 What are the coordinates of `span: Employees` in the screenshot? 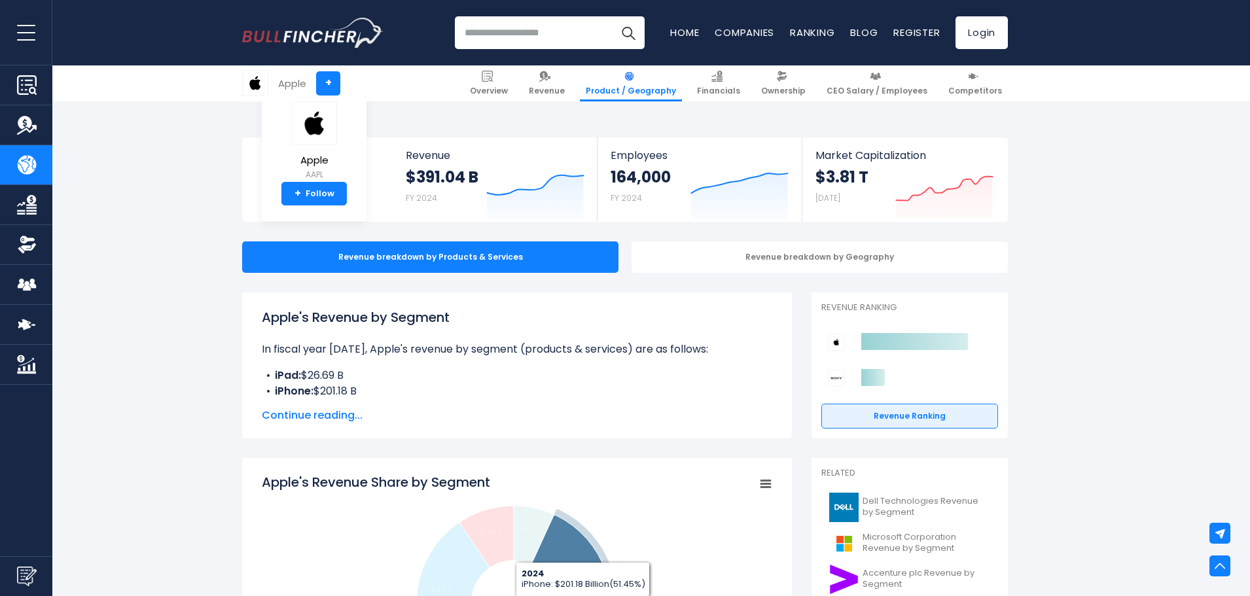 It's located at (699, 155).